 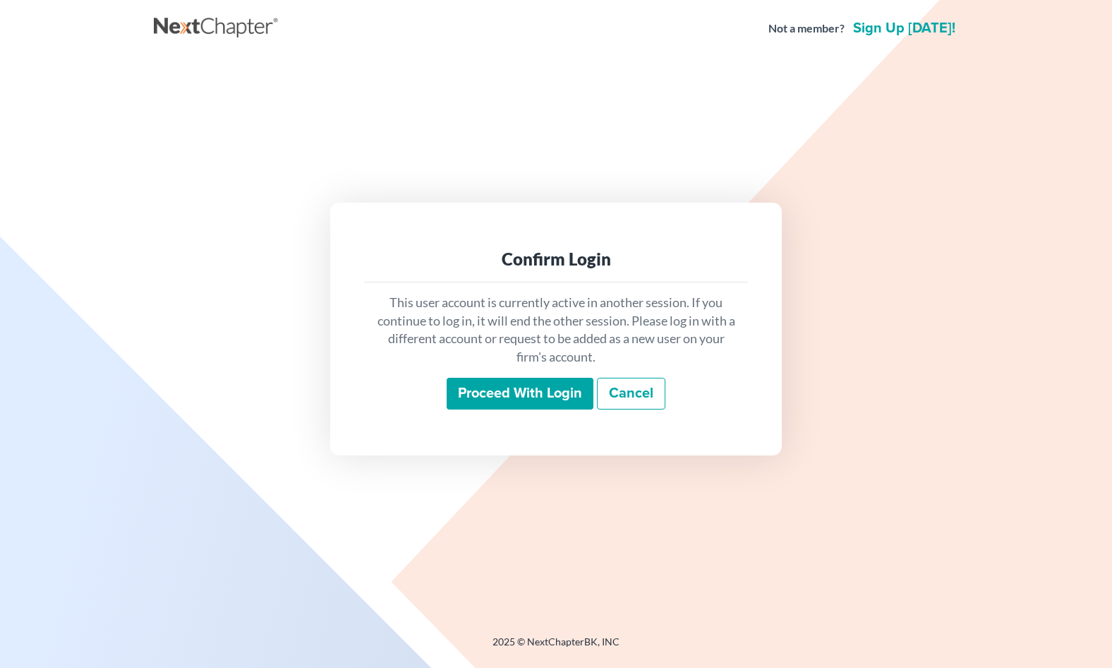 What do you see at coordinates (807, 28) in the screenshot?
I see `strong: Not a member?` at bounding box center [807, 28].